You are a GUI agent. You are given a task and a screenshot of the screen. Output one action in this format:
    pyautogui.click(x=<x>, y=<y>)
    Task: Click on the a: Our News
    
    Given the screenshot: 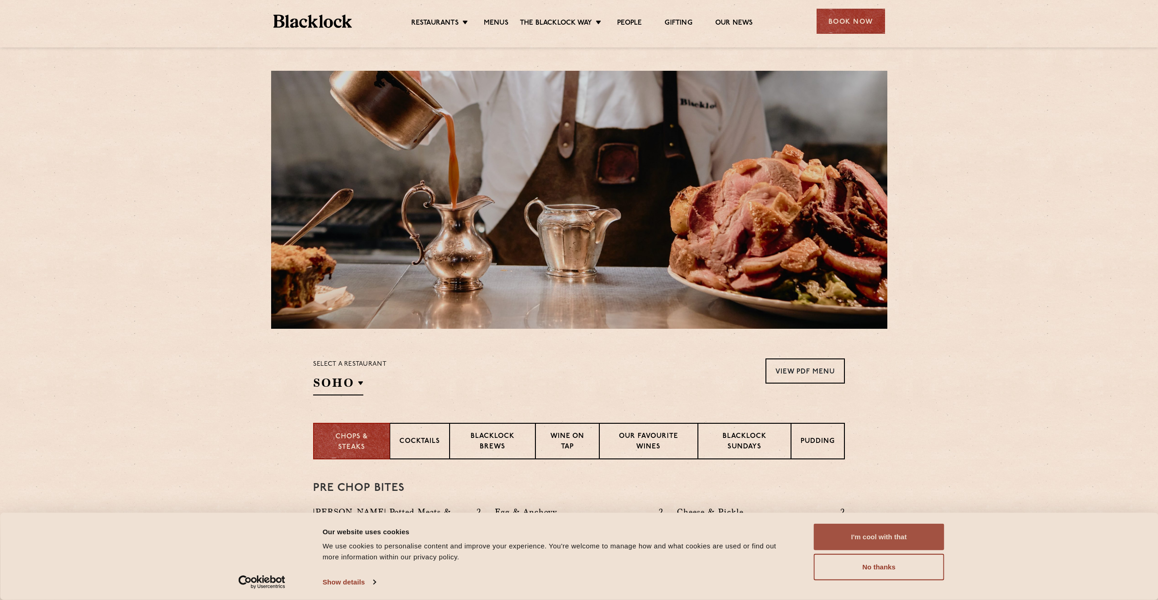 What is the action you would take?
    pyautogui.click(x=734, y=24)
    